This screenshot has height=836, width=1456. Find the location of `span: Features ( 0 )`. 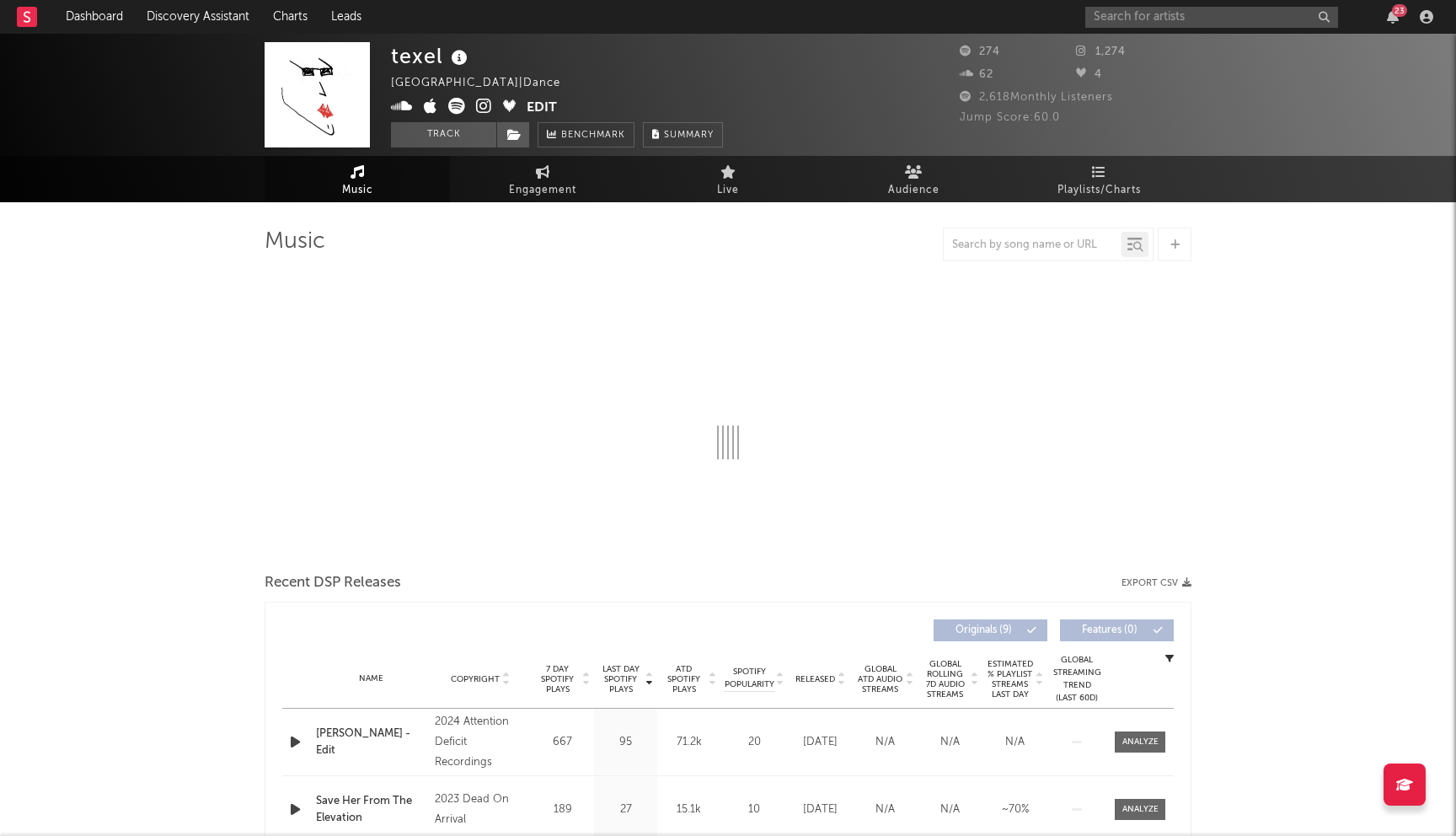

span: Features ( 0 ) is located at coordinates (1110, 631).